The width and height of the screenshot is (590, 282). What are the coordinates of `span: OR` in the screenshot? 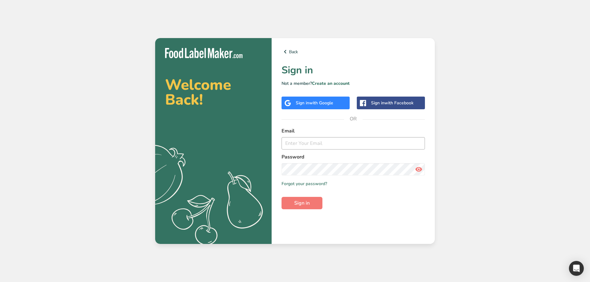 It's located at (353, 119).